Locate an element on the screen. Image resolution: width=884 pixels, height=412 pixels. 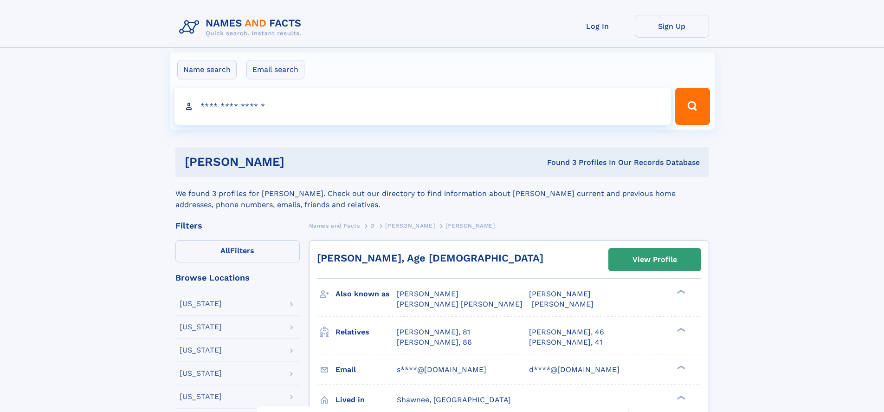
a: Log In is located at coordinates (598, 26).